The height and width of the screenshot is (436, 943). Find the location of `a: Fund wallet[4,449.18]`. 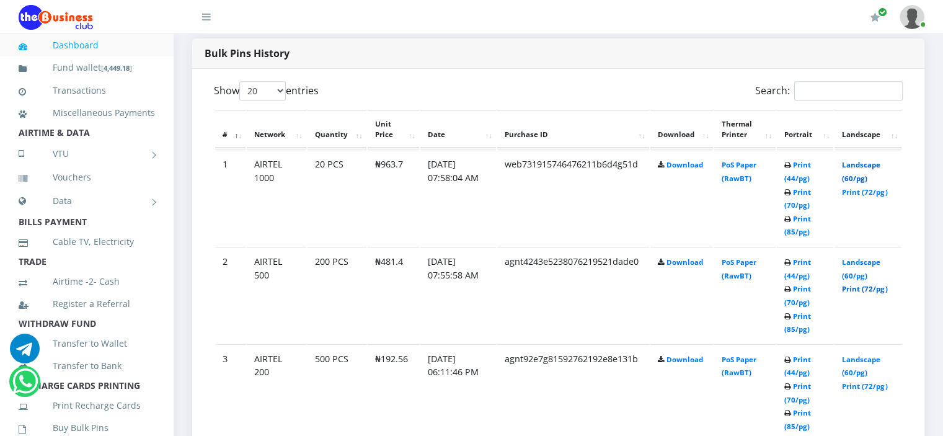

a: Fund wallet[4,449.18] is located at coordinates (87, 68).